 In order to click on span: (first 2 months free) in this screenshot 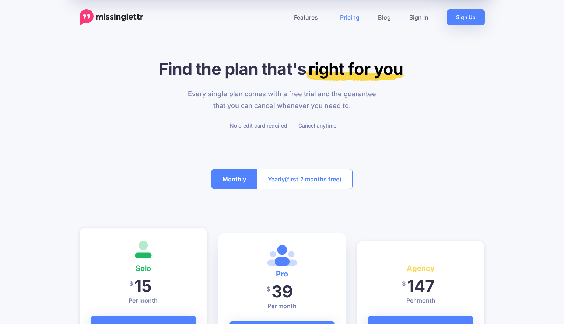, I will do `click(313, 179)`.